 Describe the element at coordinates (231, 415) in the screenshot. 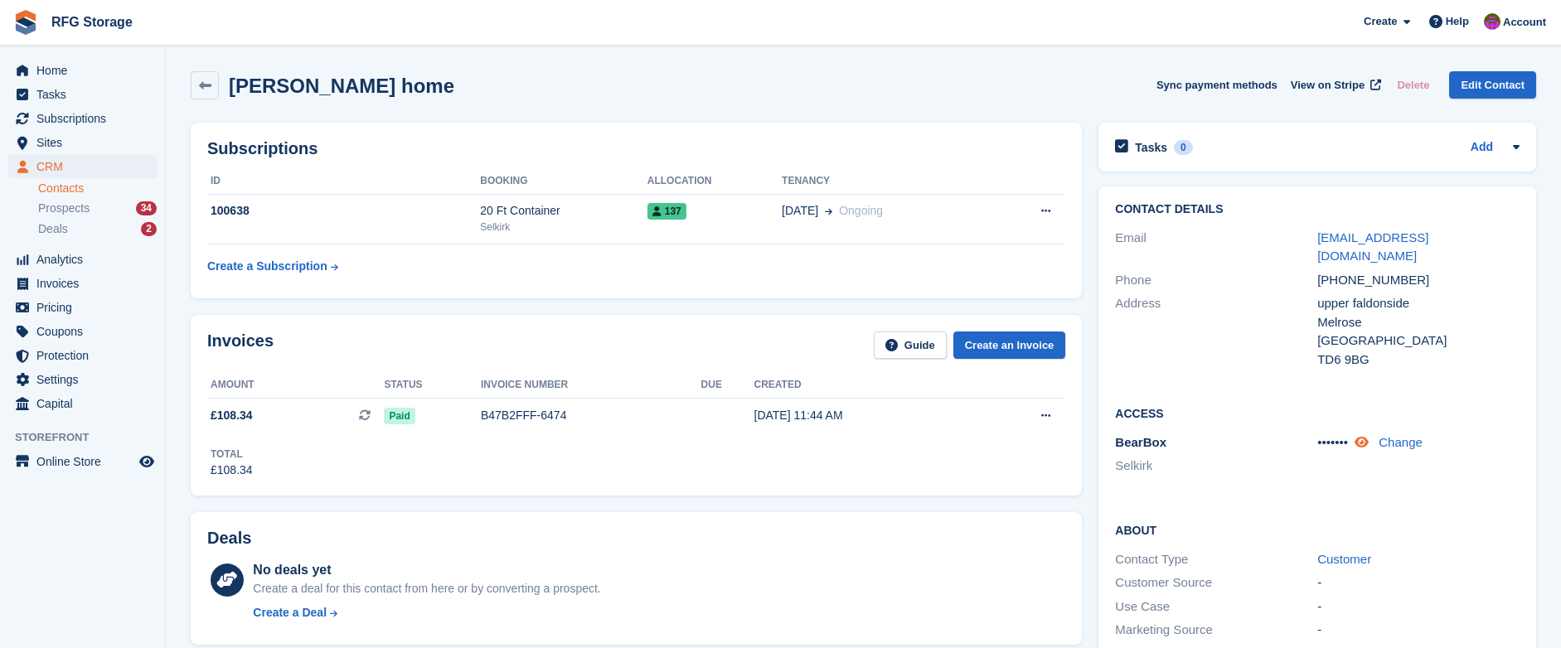

I see `span: £108.34` at that location.